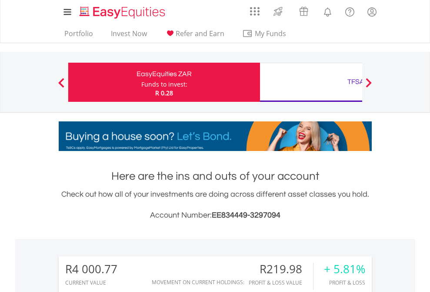 The image size is (430, 292). What do you see at coordinates (368, 86) in the screenshot?
I see `button: Next` at bounding box center [368, 86].